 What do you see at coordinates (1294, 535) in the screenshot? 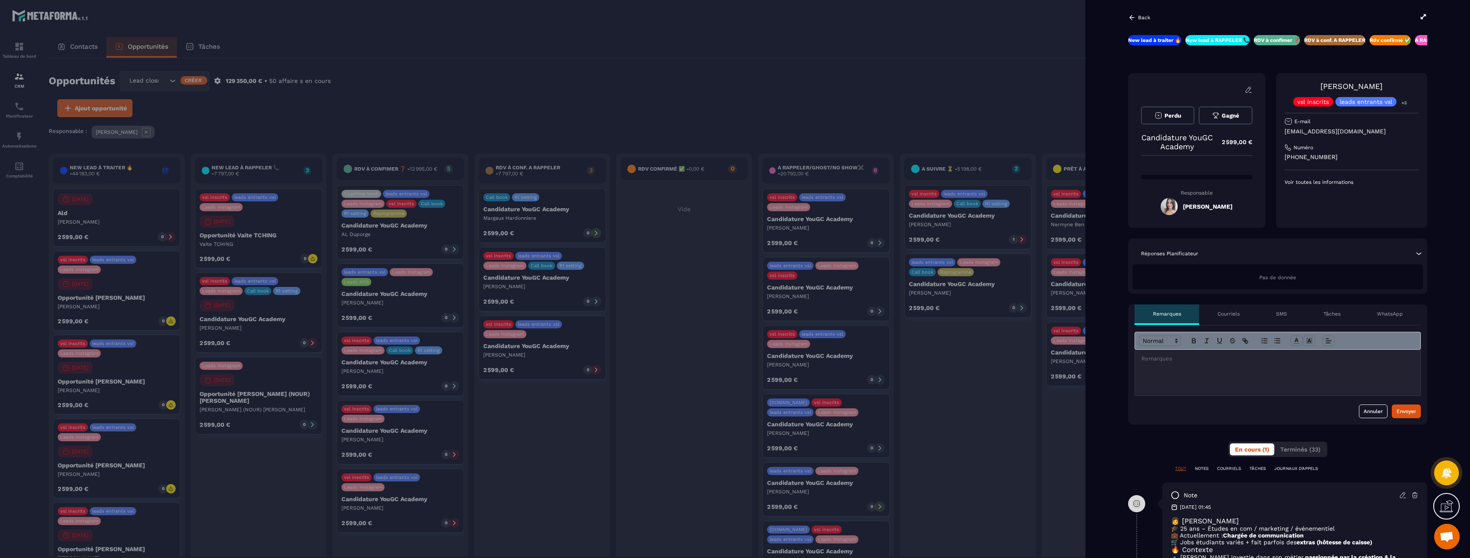
I see `p: 💼 Actuellement :` at bounding box center [1294, 535].